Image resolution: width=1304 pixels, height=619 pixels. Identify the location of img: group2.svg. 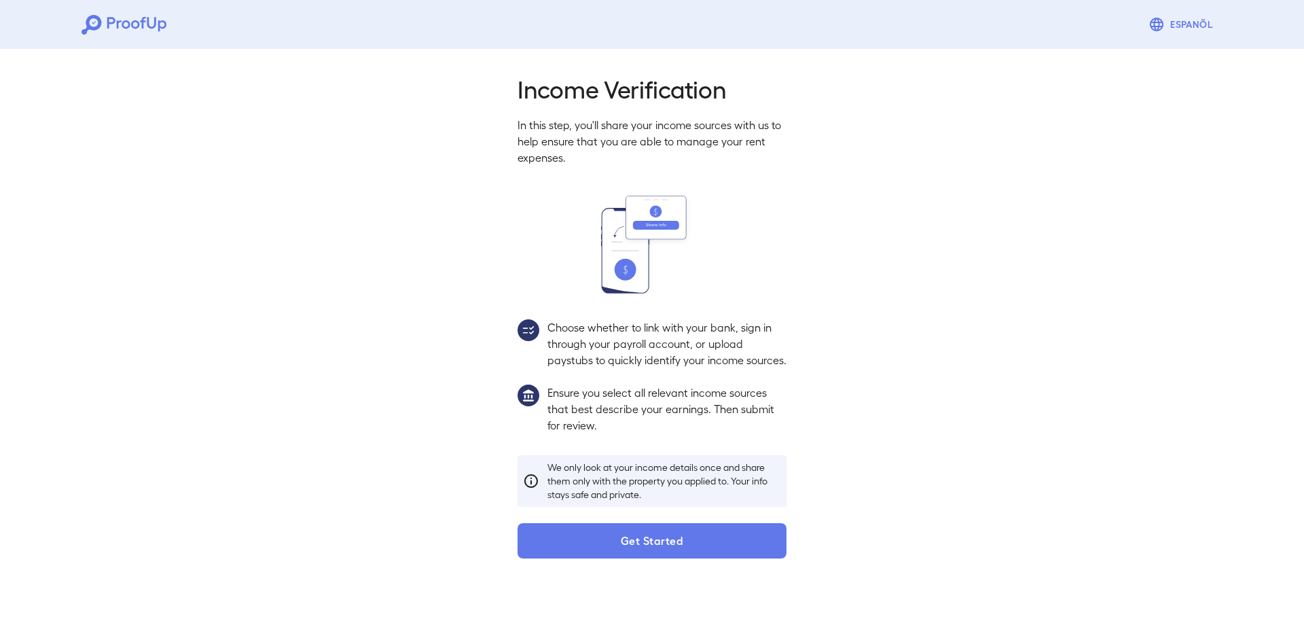
(528, 330).